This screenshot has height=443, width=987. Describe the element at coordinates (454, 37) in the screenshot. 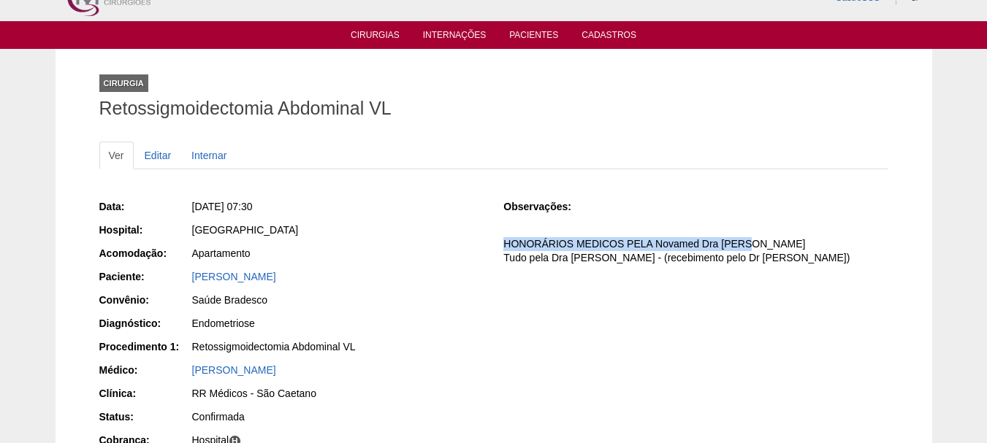

I see `a: Internações` at that location.